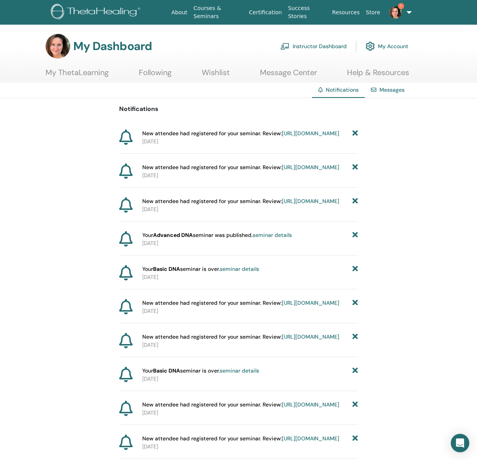 The width and height of the screenshot is (477, 460). I want to click on a: My Account, so click(387, 46).